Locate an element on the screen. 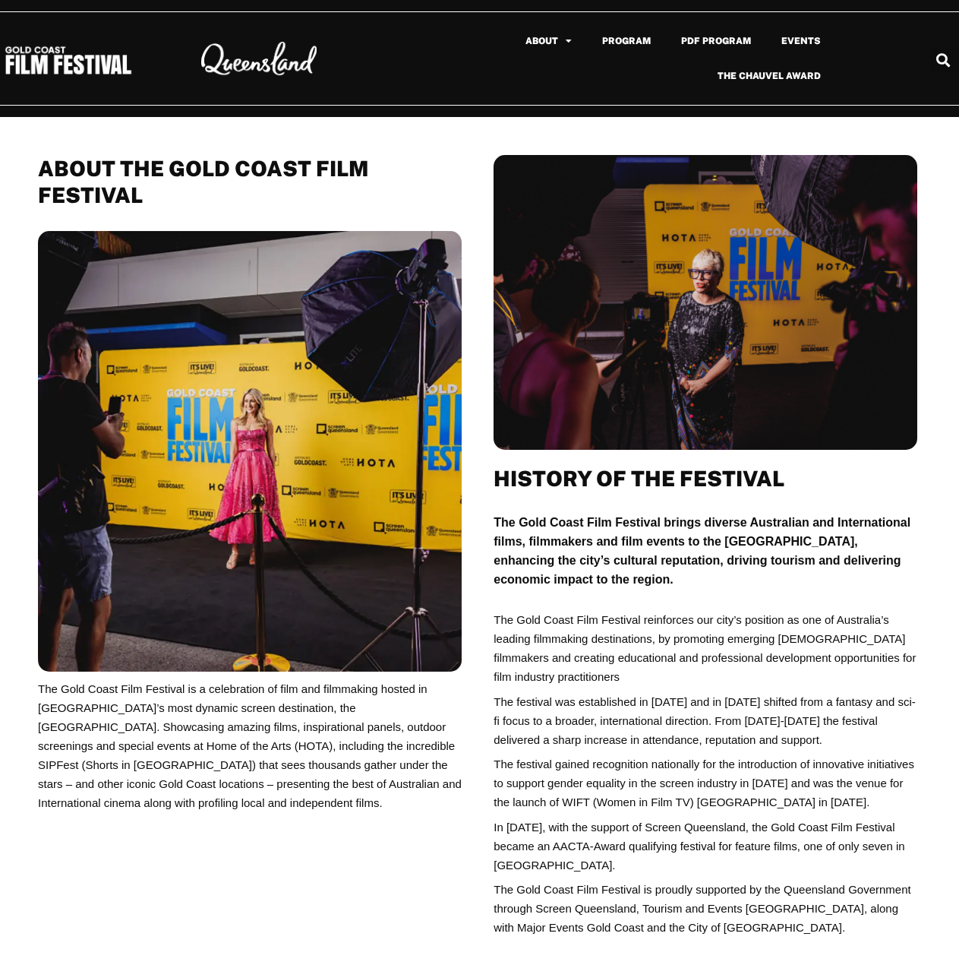 The height and width of the screenshot is (965, 959). p: The Gold Coast Film Festival brings diverse Australian and International films, filmmakers and fi... is located at coordinates (706, 551).